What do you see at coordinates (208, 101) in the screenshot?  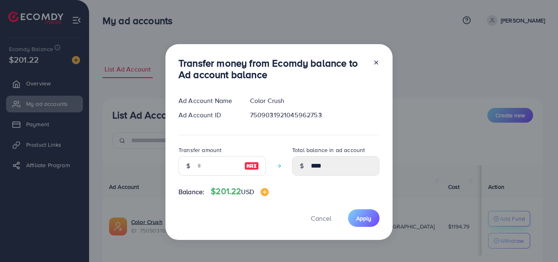 I see `div: Ad Account Name` at bounding box center [208, 101].